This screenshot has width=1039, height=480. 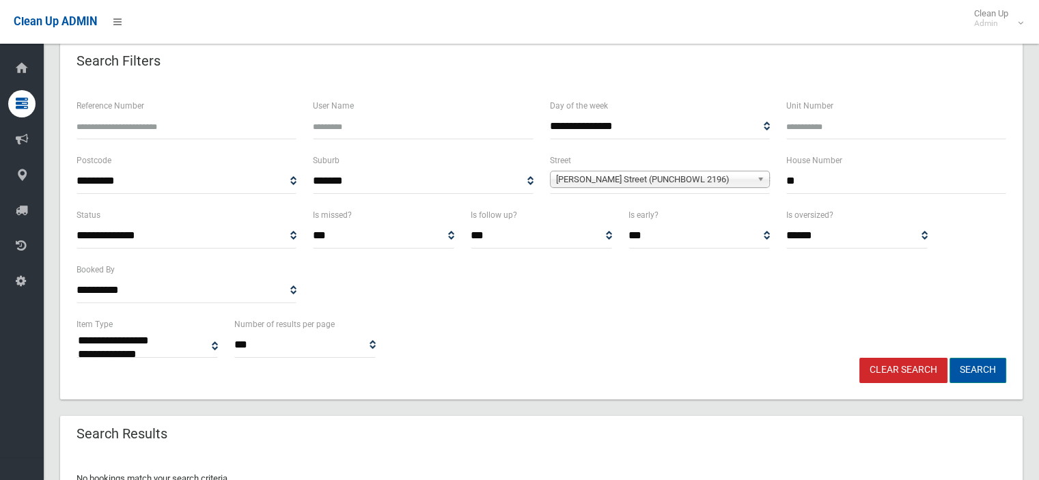 I want to click on label: Reference Number, so click(x=110, y=106).